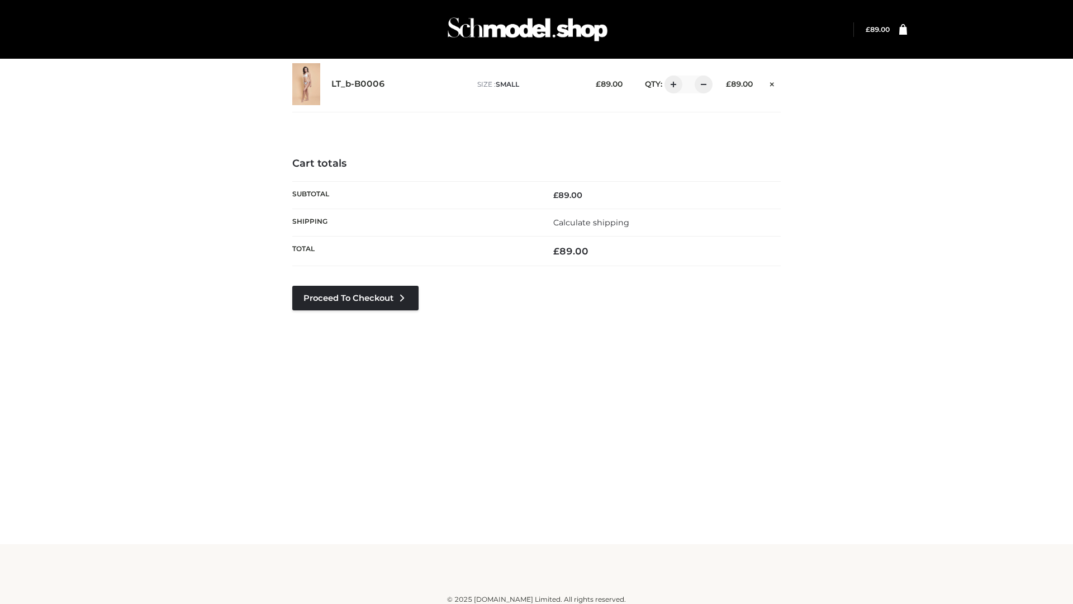  What do you see at coordinates (528, 29) in the screenshot?
I see `a: Schmodel Admin 964` at bounding box center [528, 29].